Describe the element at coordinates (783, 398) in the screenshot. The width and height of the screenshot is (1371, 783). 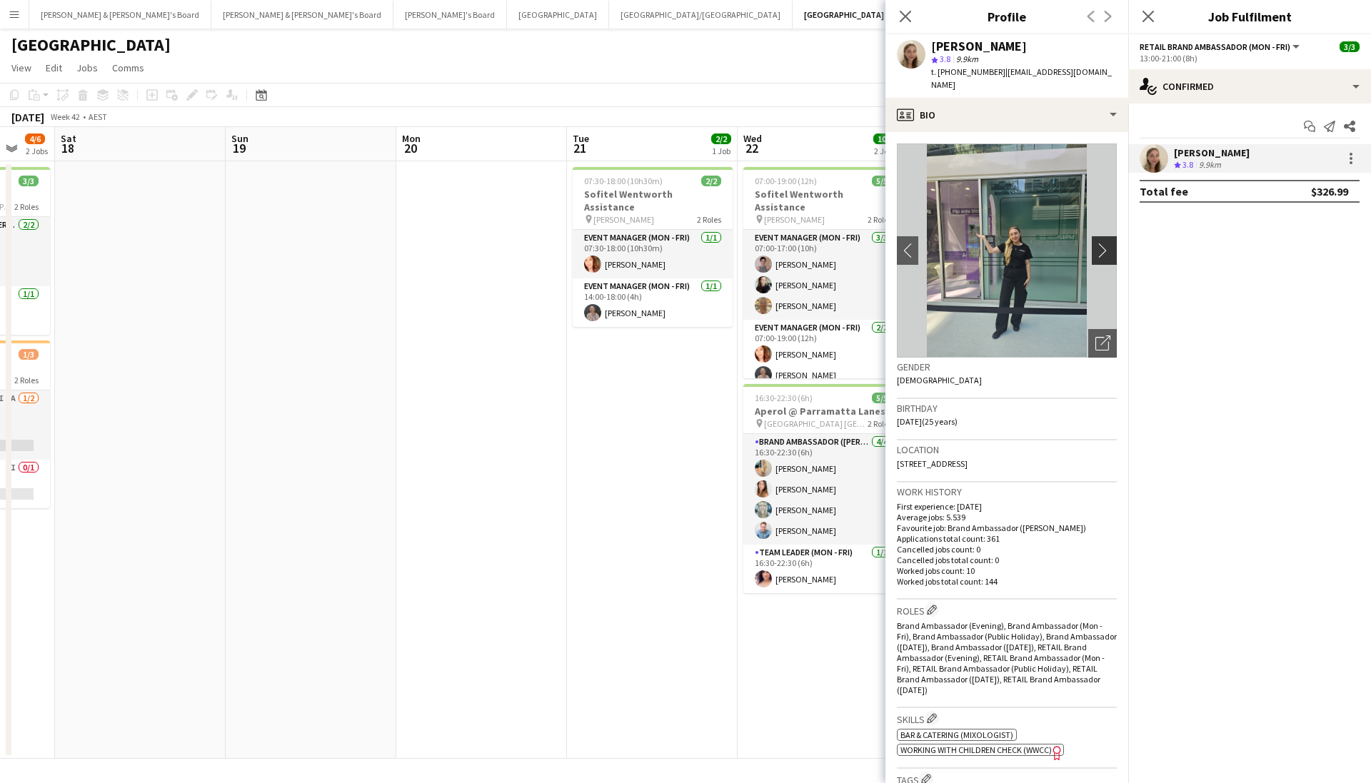
I see `span: 16:30-22:30 (6h)` at that location.